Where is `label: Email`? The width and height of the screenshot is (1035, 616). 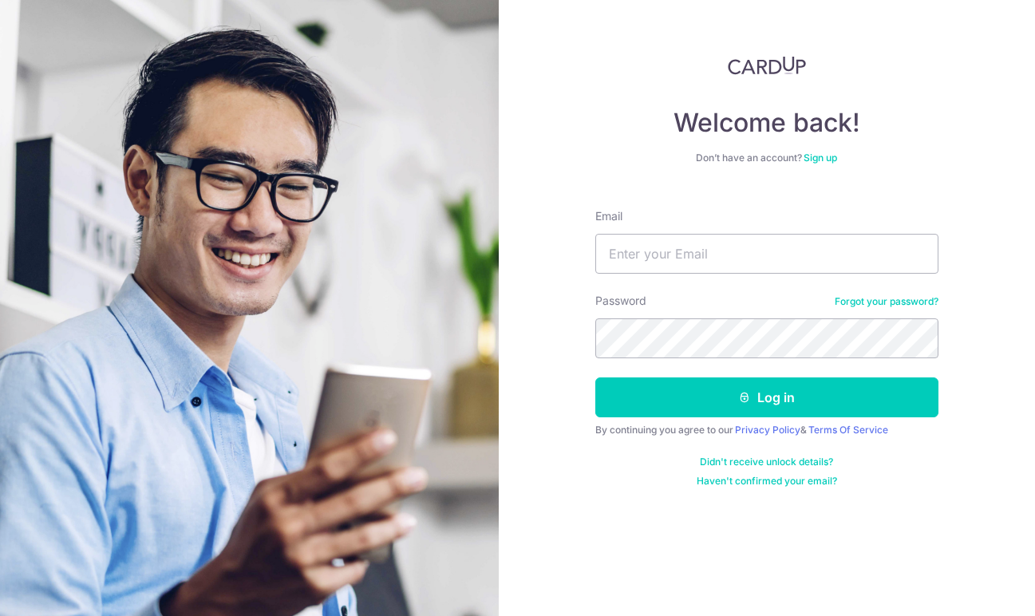
label: Email is located at coordinates (609, 216).